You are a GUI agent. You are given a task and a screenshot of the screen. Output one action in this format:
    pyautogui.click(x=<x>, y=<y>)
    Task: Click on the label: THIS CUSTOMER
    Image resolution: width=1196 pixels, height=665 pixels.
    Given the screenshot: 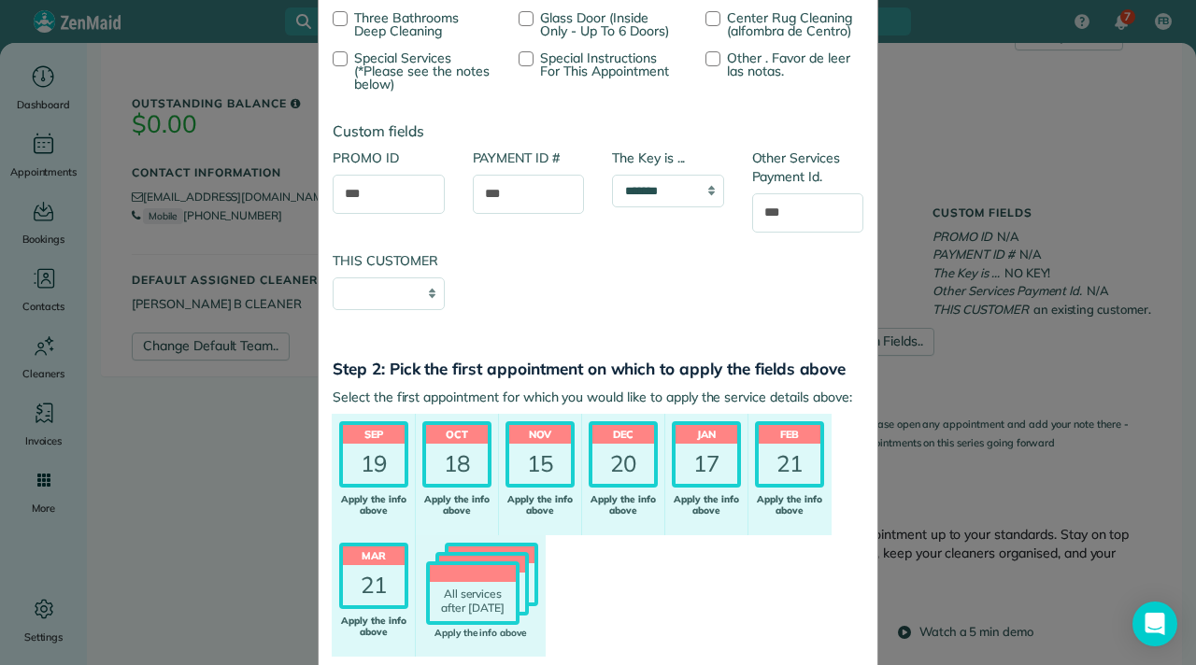 What is the action you would take?
    pyautogui.click(x=389, y=261)
    